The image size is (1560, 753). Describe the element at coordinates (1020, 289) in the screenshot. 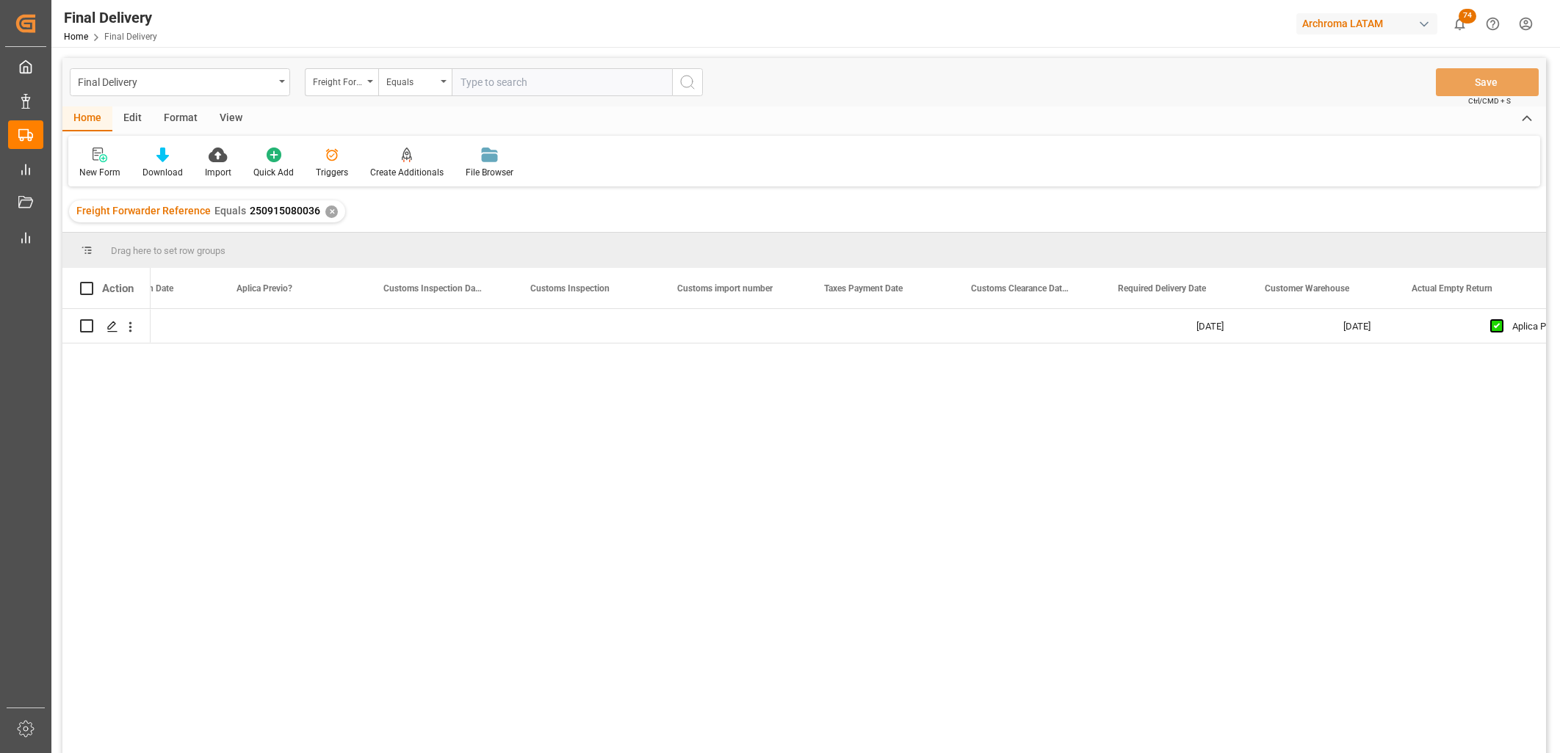

I see `span: Customs Clearance Date (ID)` at that location.